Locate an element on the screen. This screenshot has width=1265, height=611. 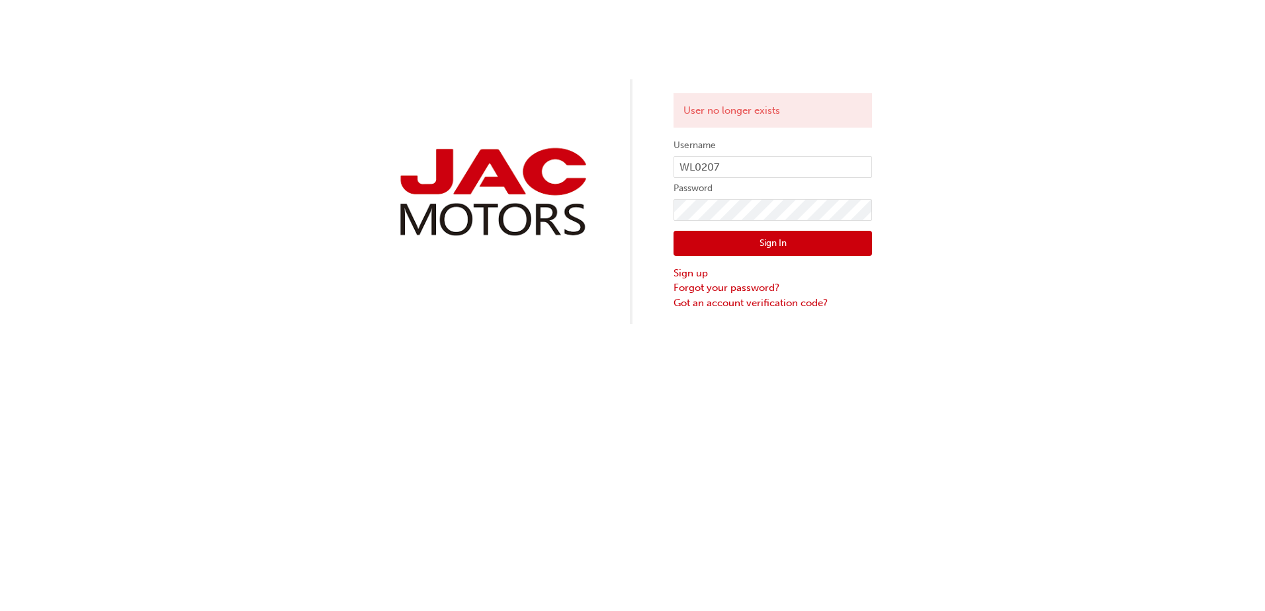
img: jac-portal is located at coordinates (492, 192).